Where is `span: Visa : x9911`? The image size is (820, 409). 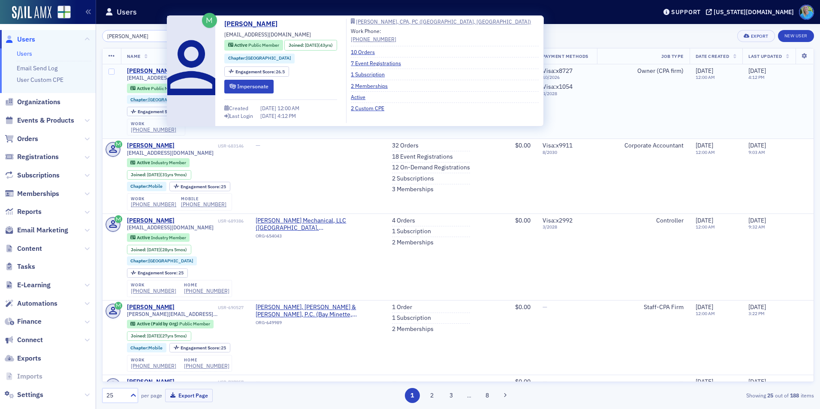
span: Visa : x9911 is located at coordinates (557, 145).